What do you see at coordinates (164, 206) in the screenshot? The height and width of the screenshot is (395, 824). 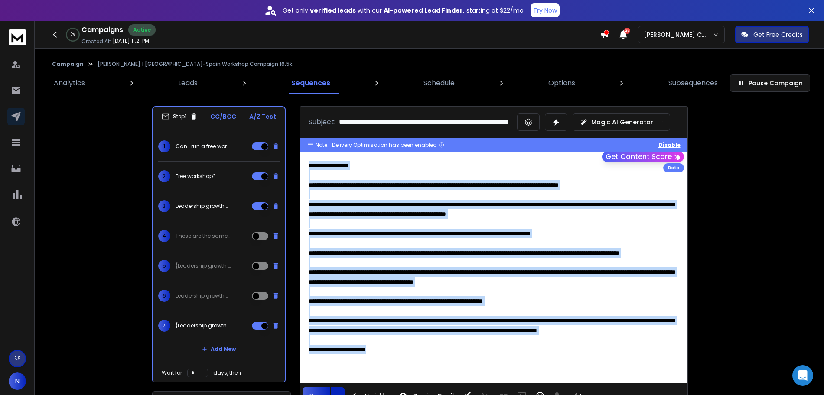 I see `span: 3` at bounding box center [164, 206].